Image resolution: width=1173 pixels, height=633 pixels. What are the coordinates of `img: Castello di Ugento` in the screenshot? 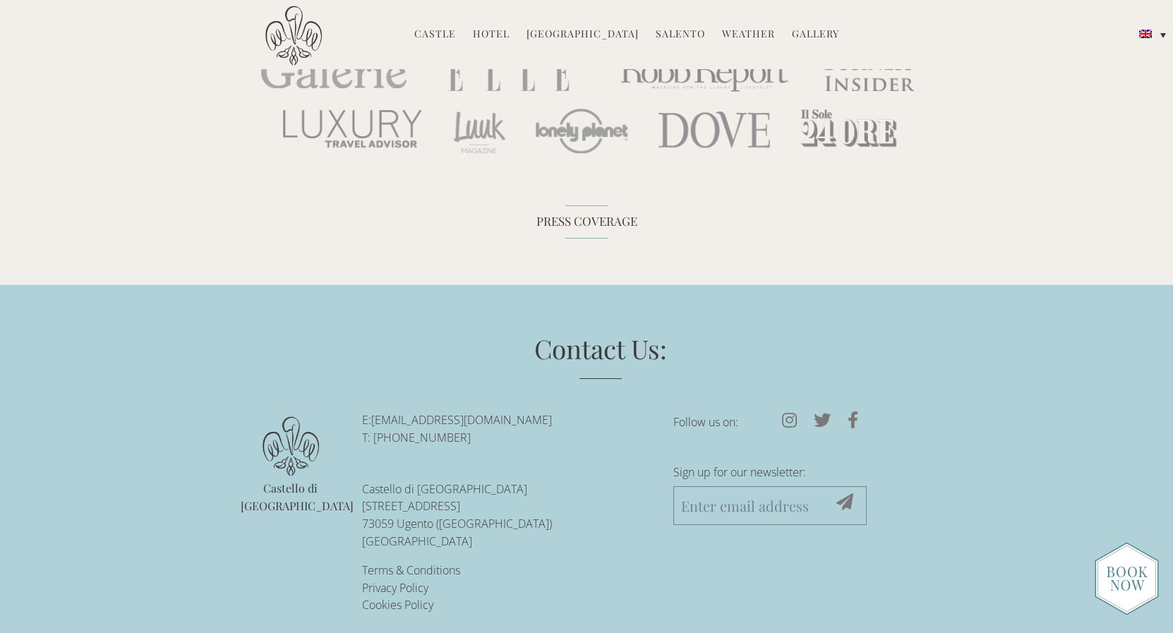 It's located at (294, 35).